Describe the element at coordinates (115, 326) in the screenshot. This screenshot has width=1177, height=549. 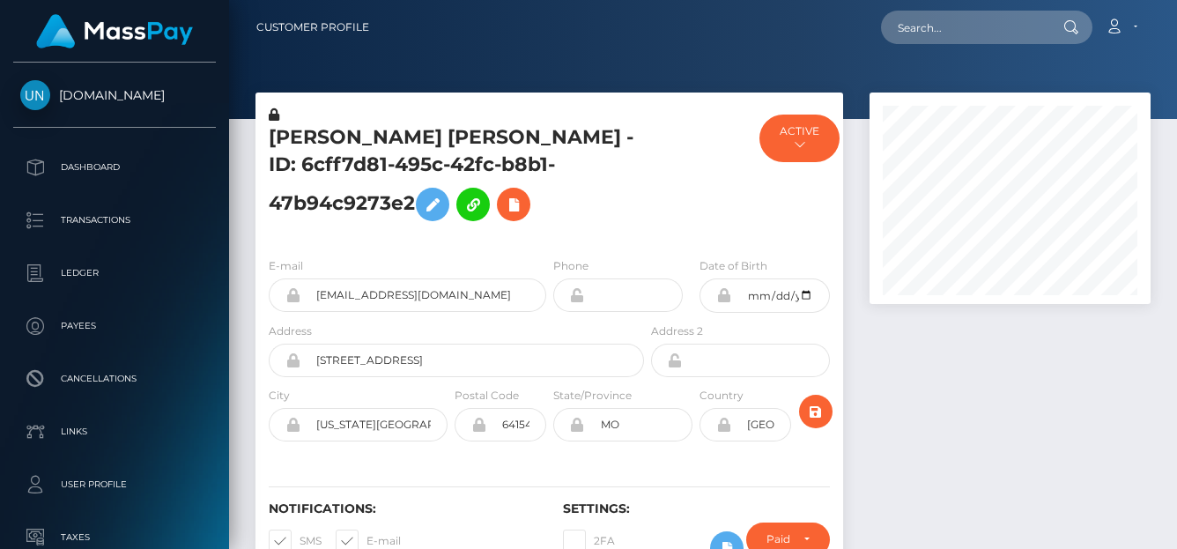
I see `a: Payees` at that location.